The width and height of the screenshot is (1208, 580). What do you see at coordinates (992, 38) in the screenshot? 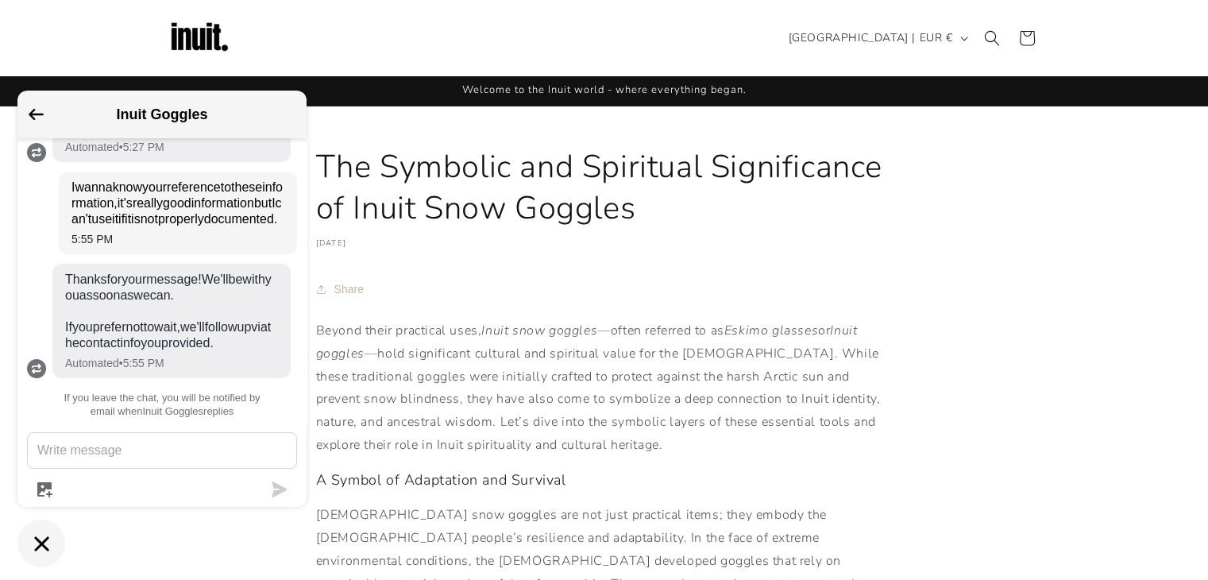
I see `summary: Search` at bounding box center [992, 38].